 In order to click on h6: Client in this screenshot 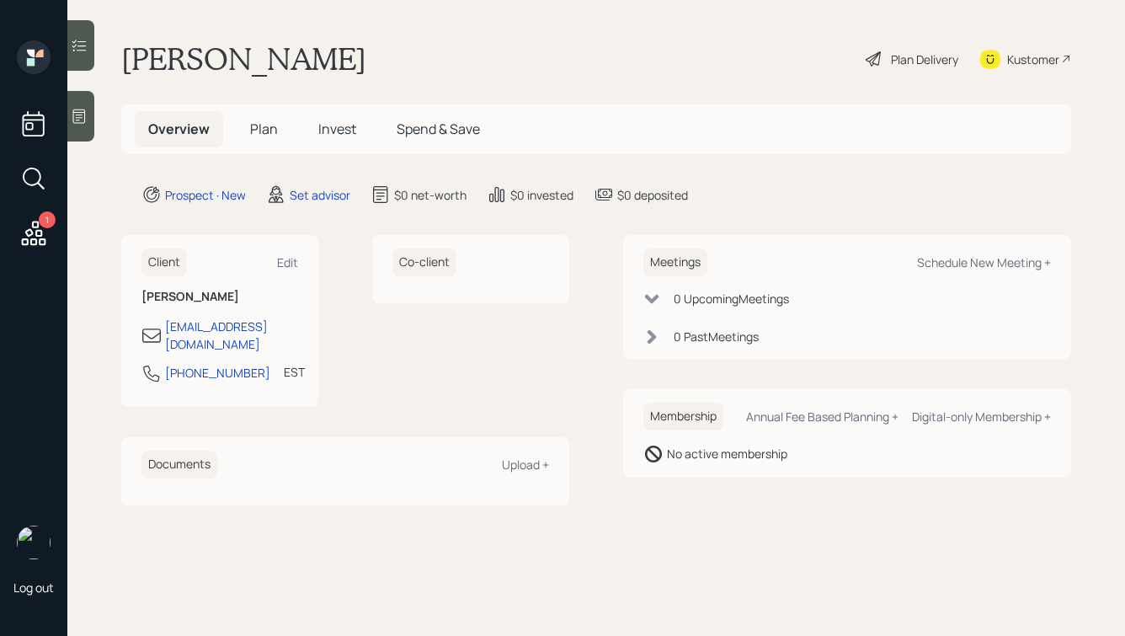, I will do `click(164, 262)`.